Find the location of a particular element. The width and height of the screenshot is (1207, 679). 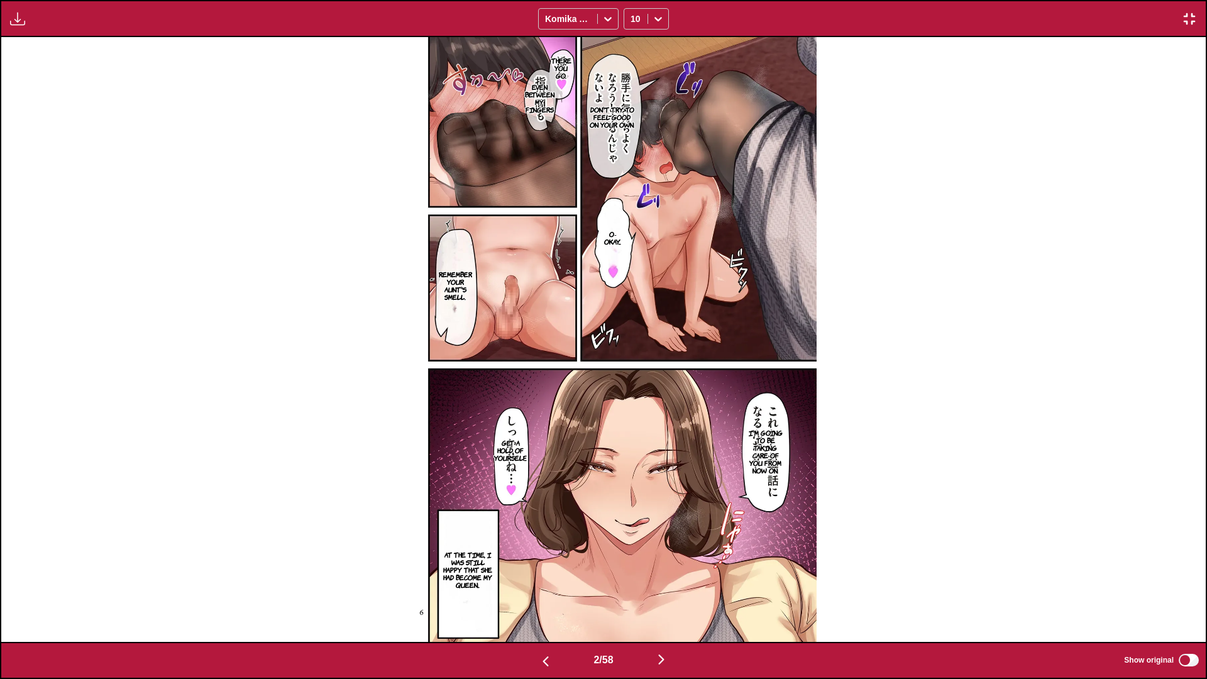

img: Previous page is located at coordinates (546, 661).